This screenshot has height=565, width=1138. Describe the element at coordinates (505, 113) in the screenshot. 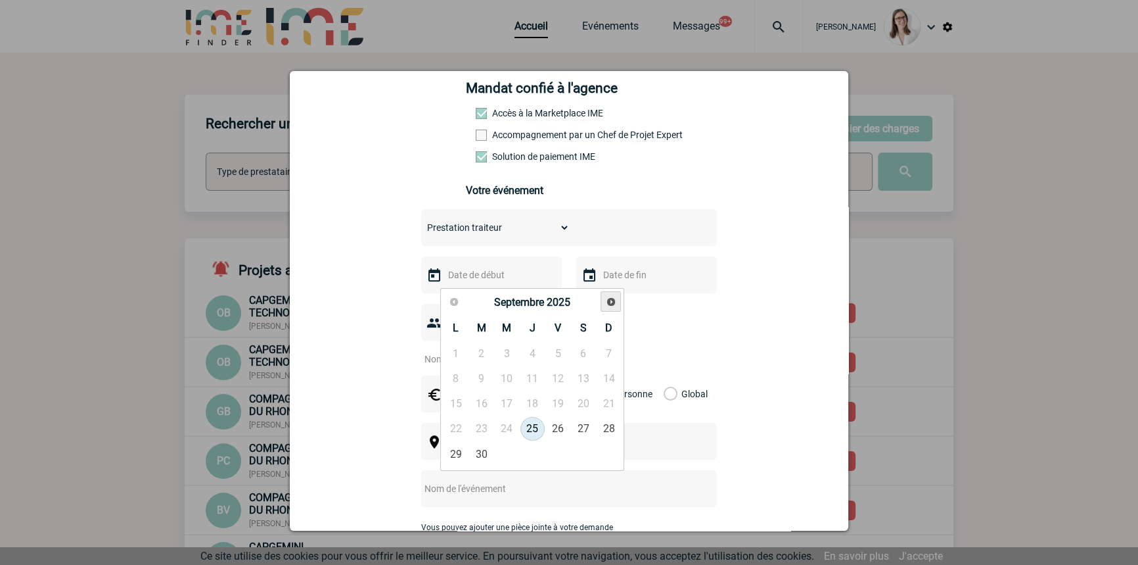

I see `label: Accès à la Marketplace IME` at that location.